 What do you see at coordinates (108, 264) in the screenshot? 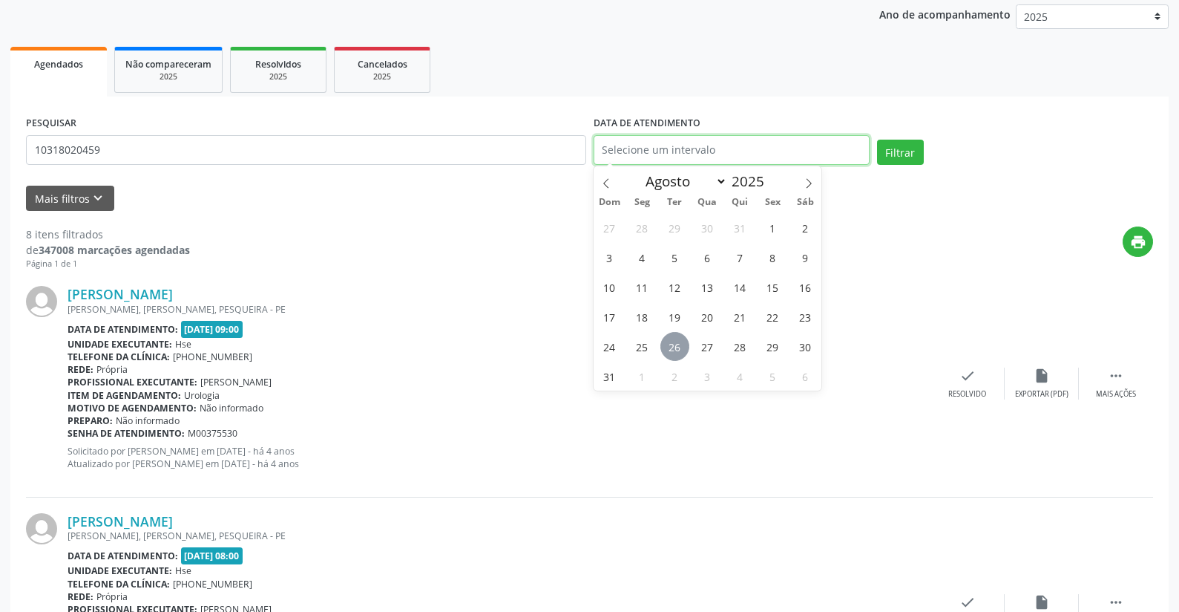
I see `div: Página 1 de 1` at bounding box center [108, 264].